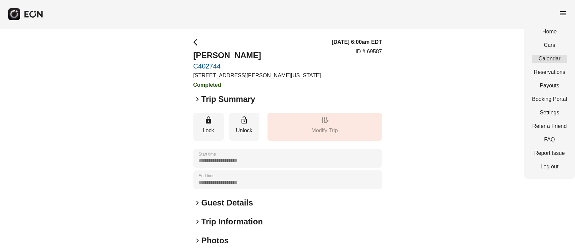  I want to click on span: arrow_back_ios, so click(198, 42).